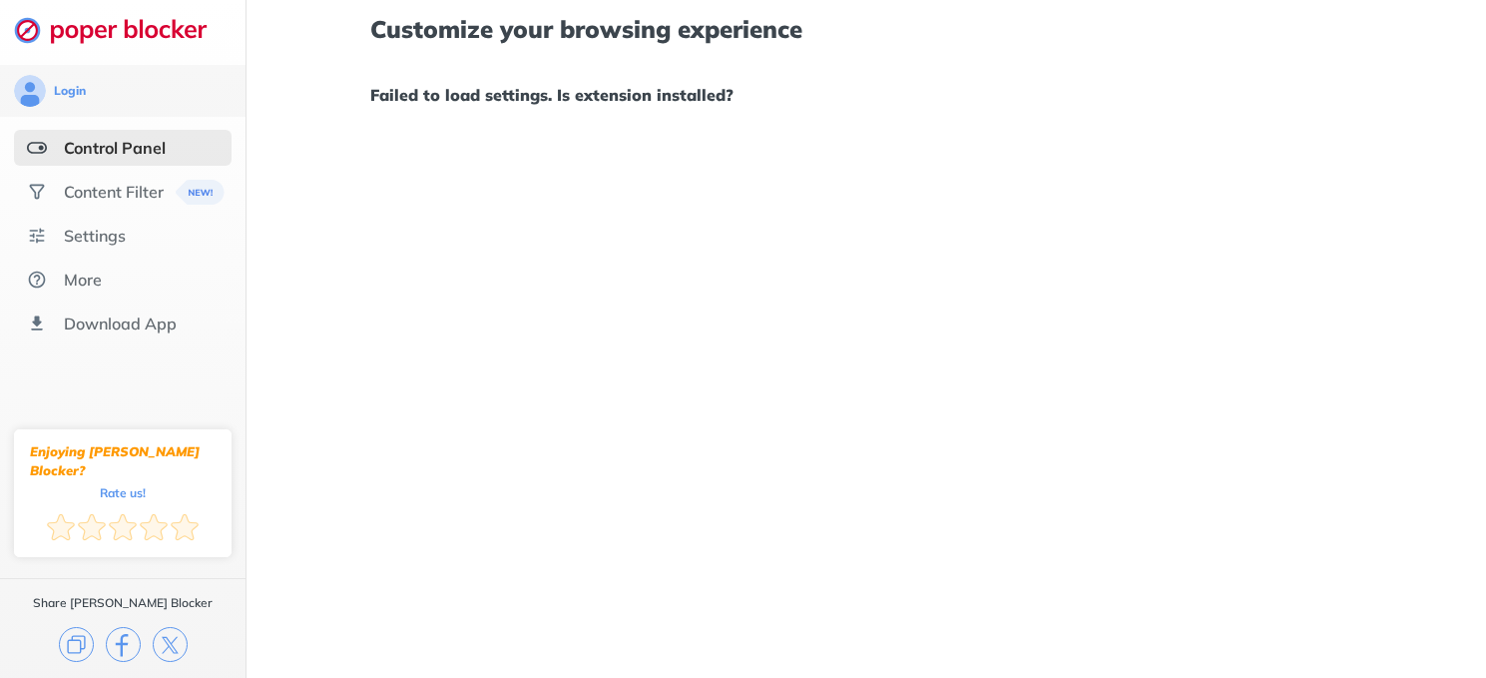 The image size is (1486, 678). I want to click on div: Rate us!, so click(123, 492).